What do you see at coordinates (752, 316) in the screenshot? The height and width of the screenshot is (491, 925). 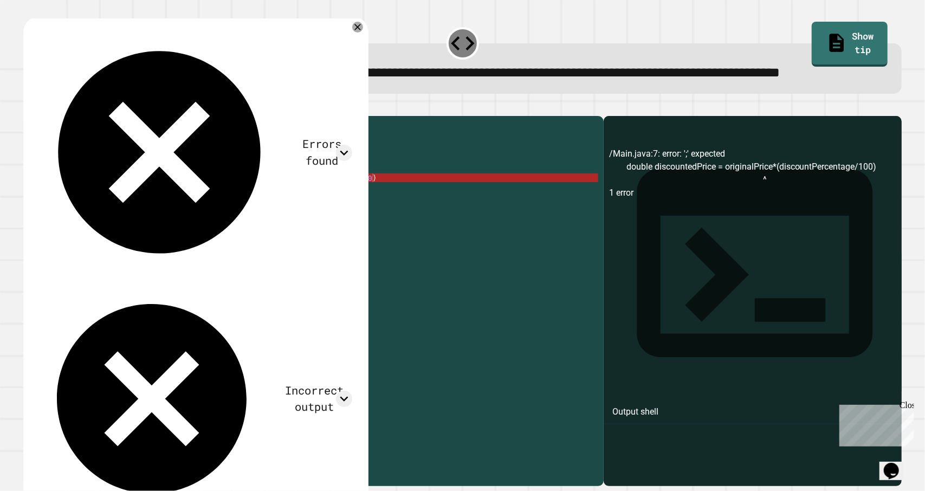 I see `div: /Main.java:7: error: ';' expected double discountedPrice = originalPrice*(discountPercentage/100)...` at bounding box center [752, 316].